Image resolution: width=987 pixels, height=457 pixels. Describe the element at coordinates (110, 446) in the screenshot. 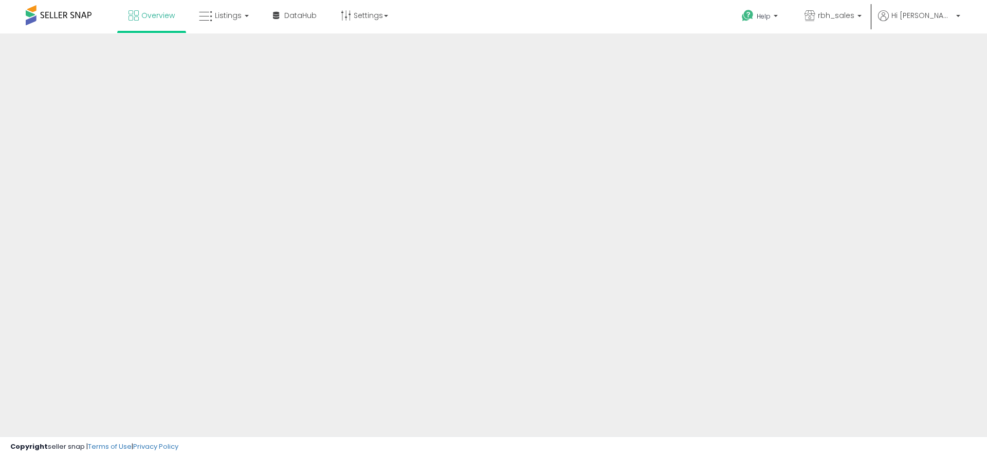

I see `a: Terms of Use` at that location.